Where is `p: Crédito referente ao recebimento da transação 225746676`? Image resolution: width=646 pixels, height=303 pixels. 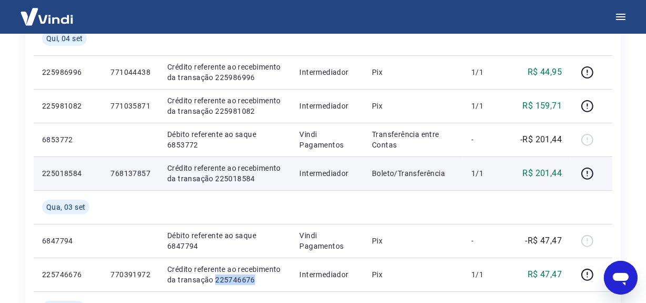 p: Crédito referente ao recebimento da transação 225746676 is located at coordinates (225, 274).